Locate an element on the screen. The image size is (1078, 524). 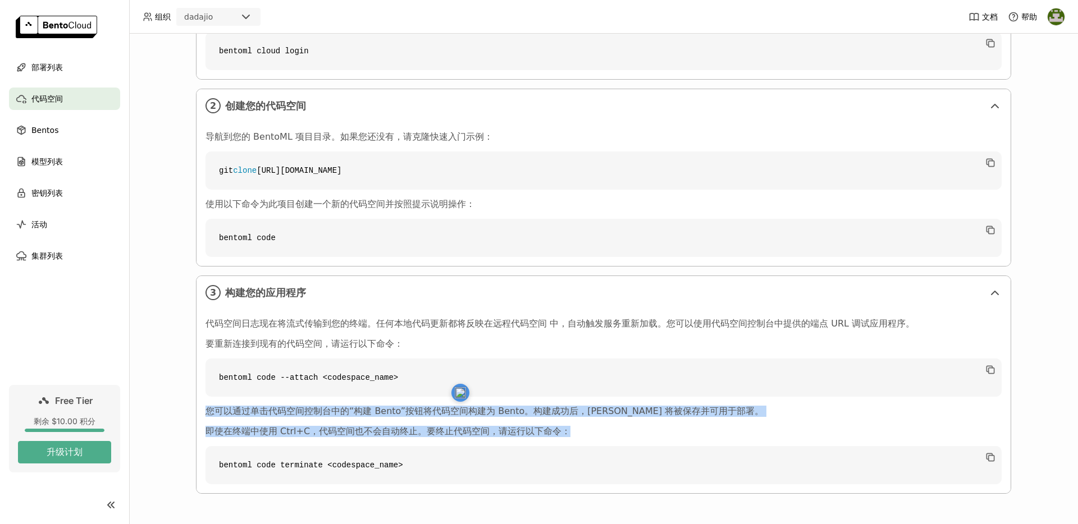
i: 3 is located at coordinates (213, 292).